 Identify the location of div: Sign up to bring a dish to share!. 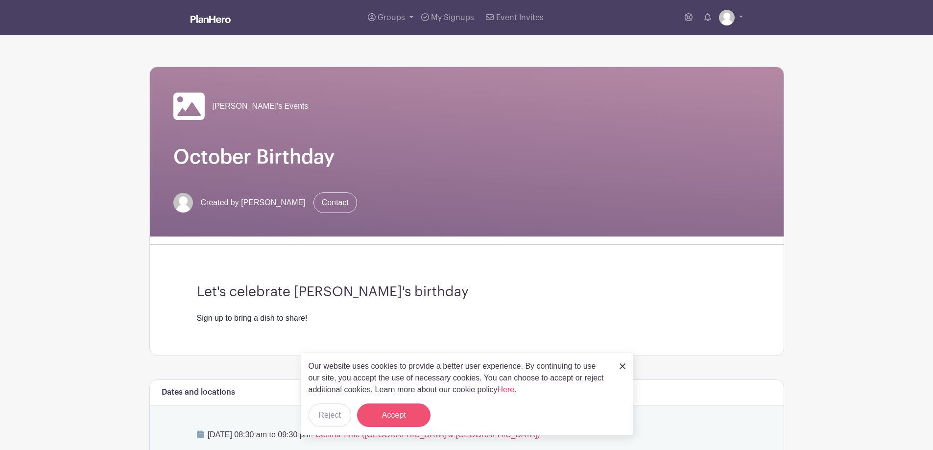
(467, 318).